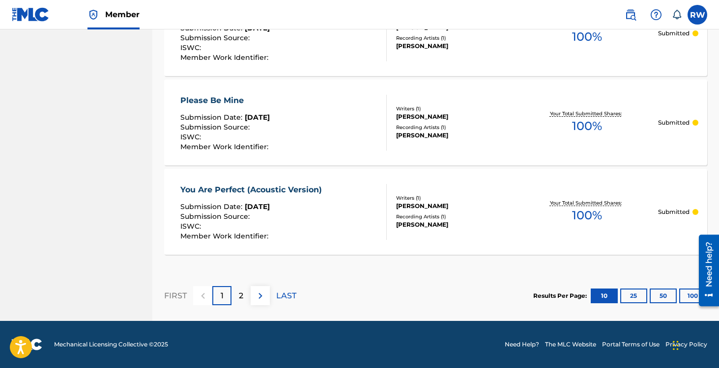 Image resolution: width=719 pixels, height=368 pixels. I want to click on div: Chat Widget, so click(694, 345).